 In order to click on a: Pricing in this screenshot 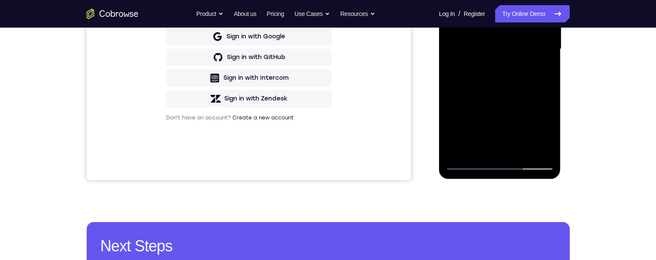, I will do `click(275, 14)`.